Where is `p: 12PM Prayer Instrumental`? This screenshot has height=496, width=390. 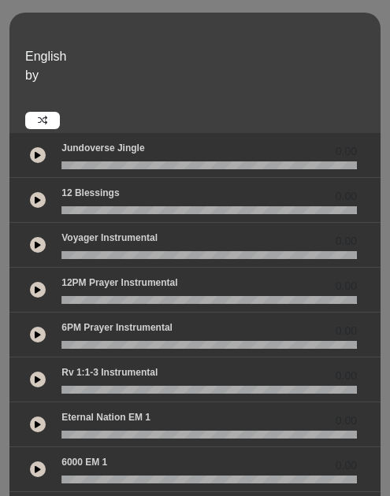 p: 12PM Prayer Instrumental is located at coordinates (119, 283).